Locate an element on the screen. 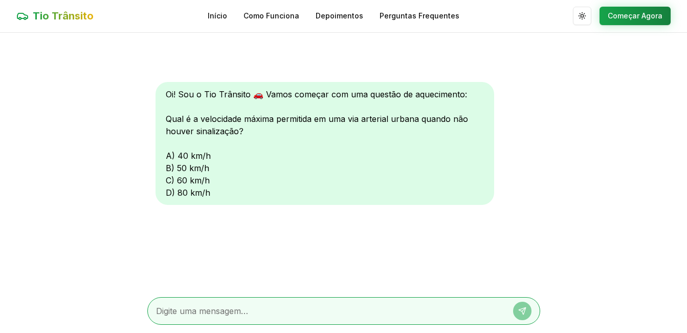 The width and height of the screenshot is (687, 333). button: Começar Agora is located at coordinates (635, 16).